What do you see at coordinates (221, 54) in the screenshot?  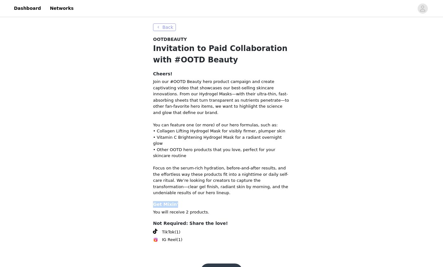 I see `h1: Invitation to Paid Collaboration with #OOTD Beauty` at bounding box center [221, 54].